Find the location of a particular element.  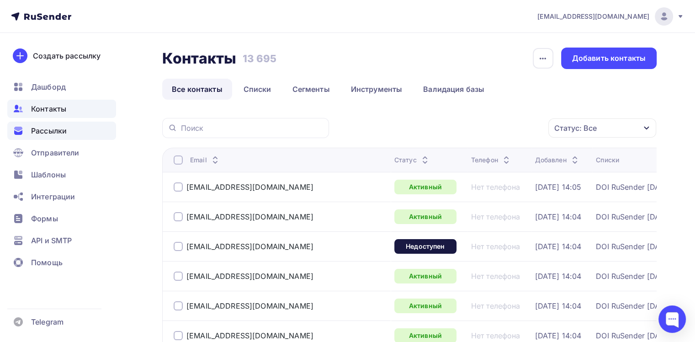

a: Отправители is located at coordinates (62, 153).